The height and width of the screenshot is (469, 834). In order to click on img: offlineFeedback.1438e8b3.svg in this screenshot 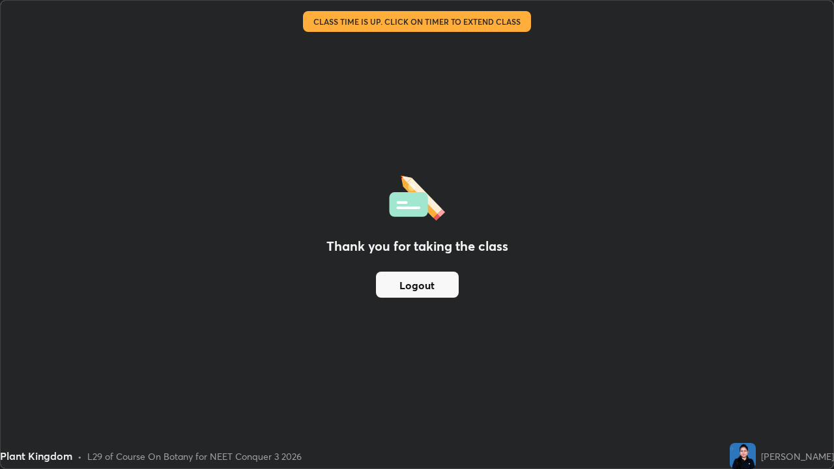, I will do `click(417, 196)`.